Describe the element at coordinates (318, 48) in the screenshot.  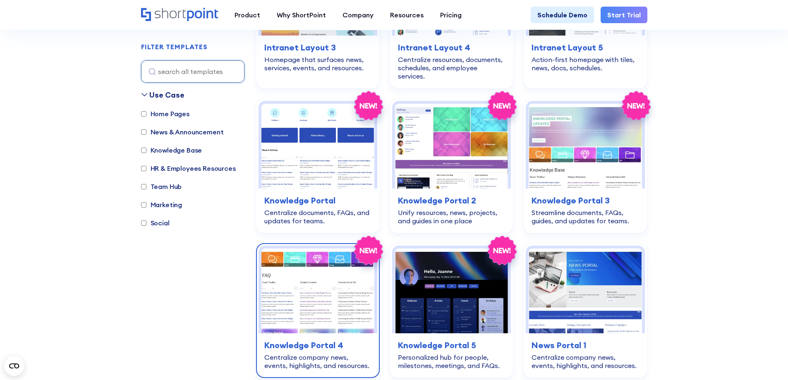
I see `h3: Intranet Layout 3` at that location.